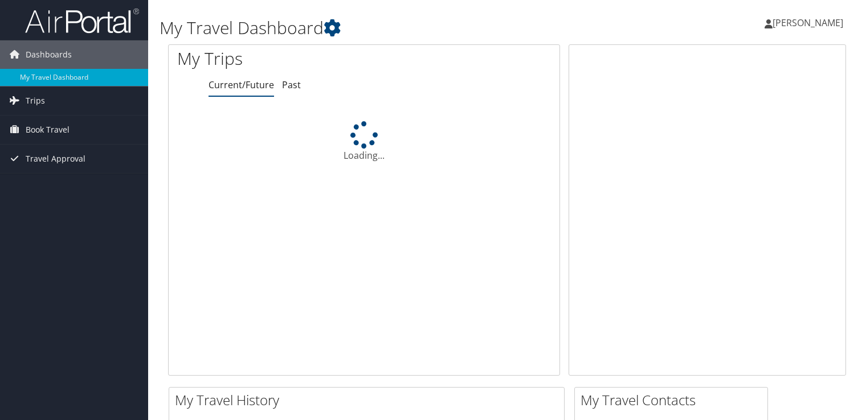 This screenshot has height=420, width=866. Describe the element at coordinates (35, 101) in the screenshot. I see `span: Trips` at that location.